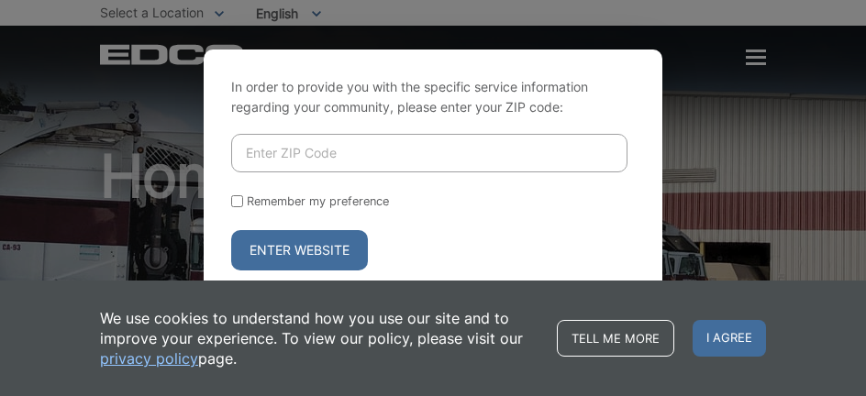  I want to click on button: Enter Website, so click(299, 250).